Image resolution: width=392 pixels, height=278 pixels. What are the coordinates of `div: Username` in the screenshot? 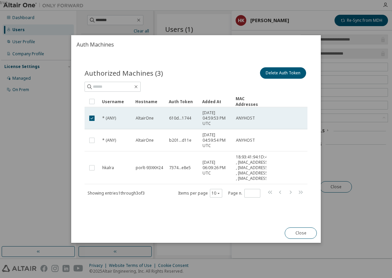 It's located at (116, 101).